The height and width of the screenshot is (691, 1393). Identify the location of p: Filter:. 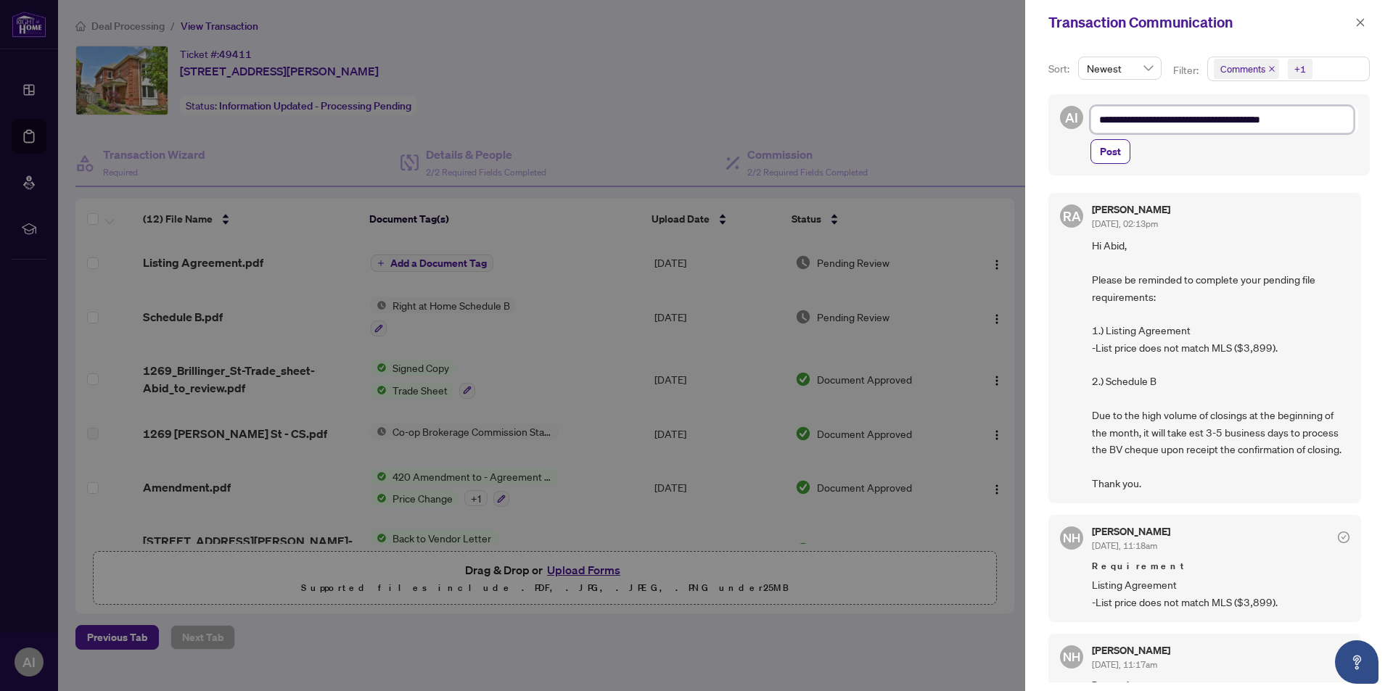
(1187, 70).